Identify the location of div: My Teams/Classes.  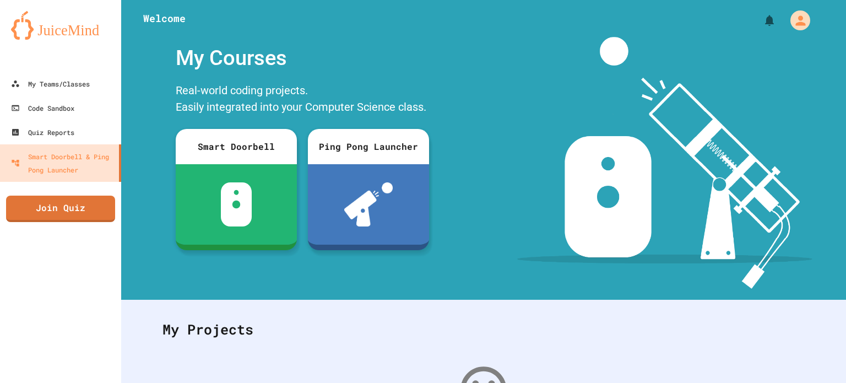
(50, 84).